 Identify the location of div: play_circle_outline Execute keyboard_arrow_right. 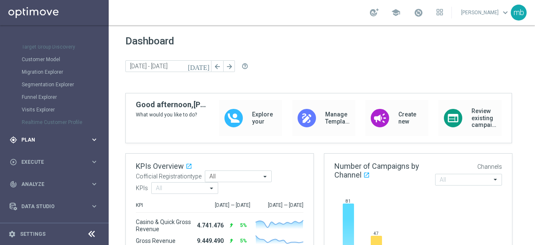
(54, 162).